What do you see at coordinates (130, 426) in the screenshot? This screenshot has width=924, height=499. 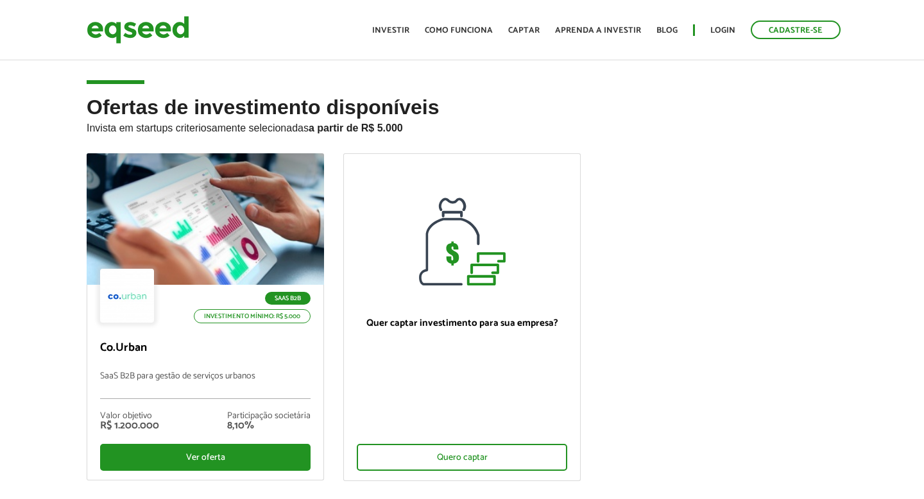 I see `div: R$ 1.200.000` at bounding box center [130, 426].